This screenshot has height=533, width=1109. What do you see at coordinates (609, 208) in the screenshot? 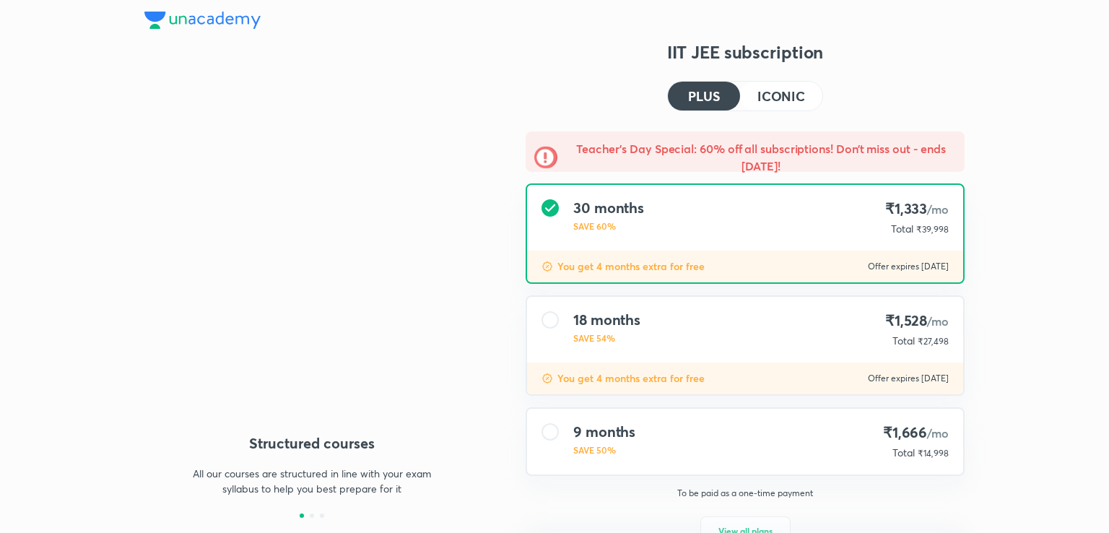
I see `h4: 30 months` at bounding box center [609, 208].